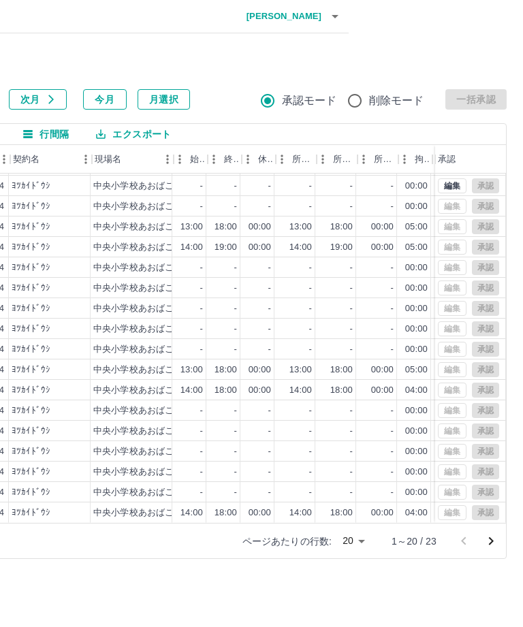  Describe the element at coordinates (105, 99) in the screenshot. I see `button: 今月` at that location.